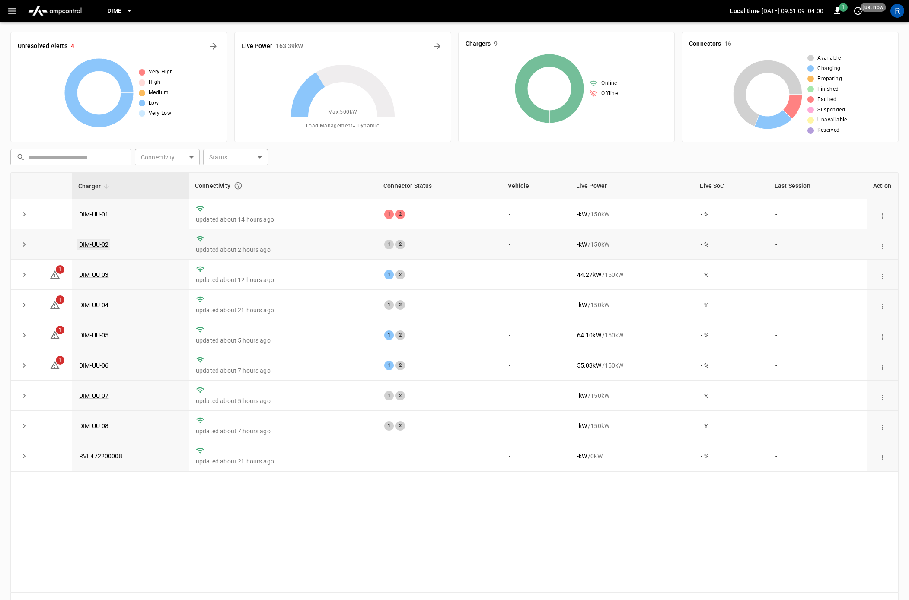 The image size is (909, 600). What do you see at coordinates (536, 186) in the screenshot?
I see `th: Vehicle` at bounding box center [536, 186].